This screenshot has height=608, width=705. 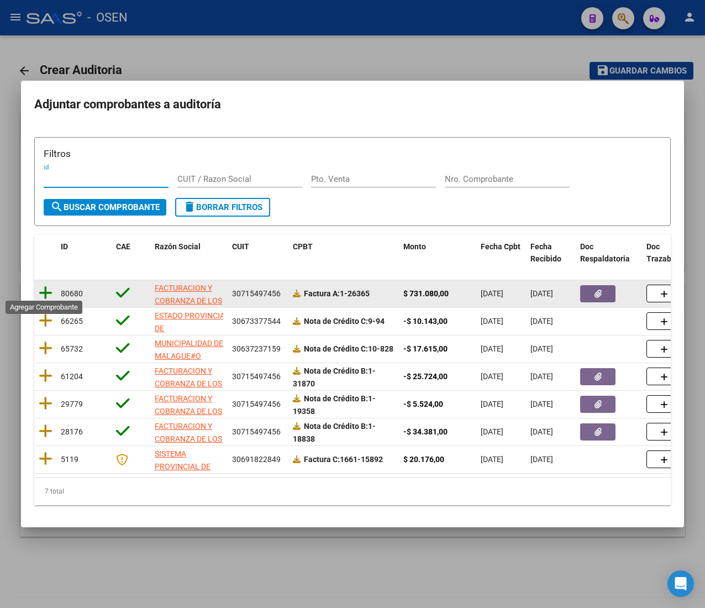 I want to click on span: 28176, so click(x=72, y=431).